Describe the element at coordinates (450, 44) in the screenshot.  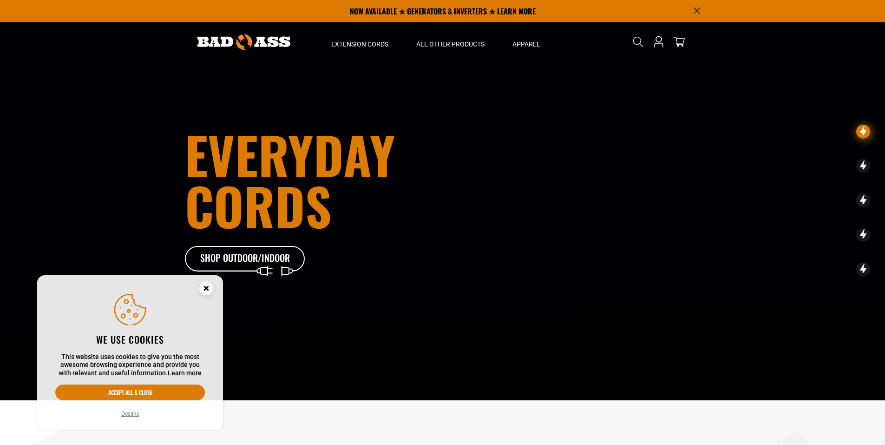
I see `span: All Other Products` at that location.